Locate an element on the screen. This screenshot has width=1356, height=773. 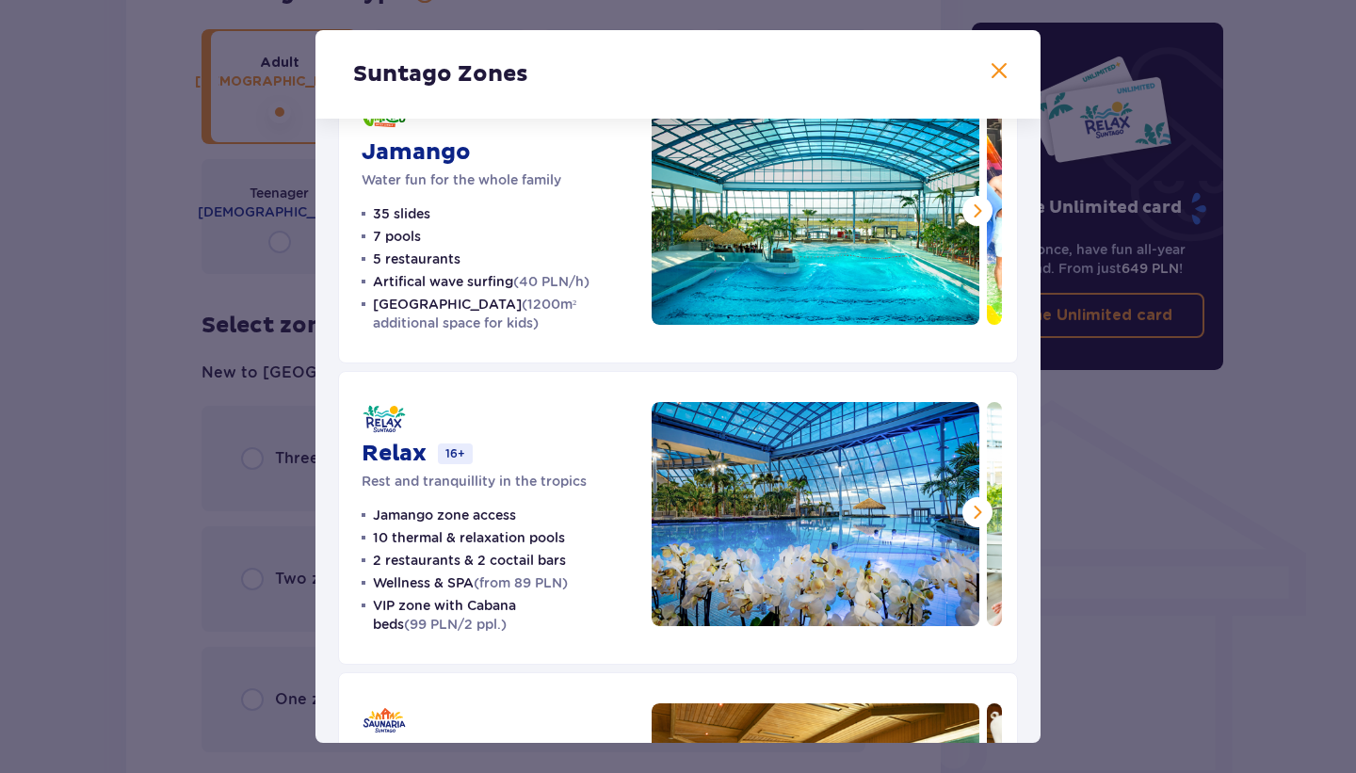
p: Rest and tranquillity in the tropics is located at coordinates (474, 481).